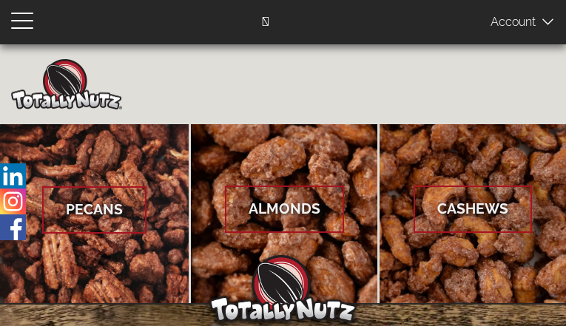 The width and height of the screenshot is (566, 326). I want to click on span: Almonds, so click(284, 209).